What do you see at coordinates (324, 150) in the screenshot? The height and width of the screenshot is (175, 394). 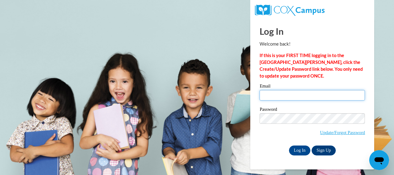 I see `a: Sign Up` at bounding box center [324, 150].